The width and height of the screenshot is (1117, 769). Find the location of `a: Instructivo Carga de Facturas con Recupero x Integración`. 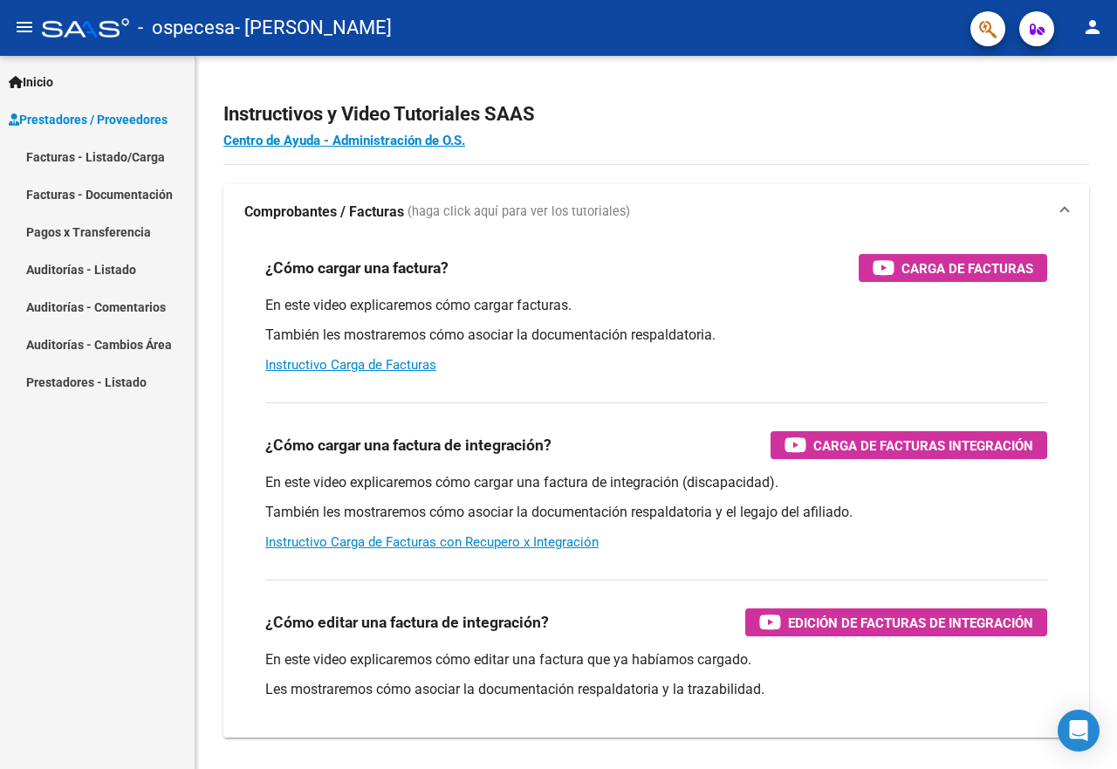

a: Instructivo Carga de Facturas con Recupero x Integración is located at coordinates (432, 542).